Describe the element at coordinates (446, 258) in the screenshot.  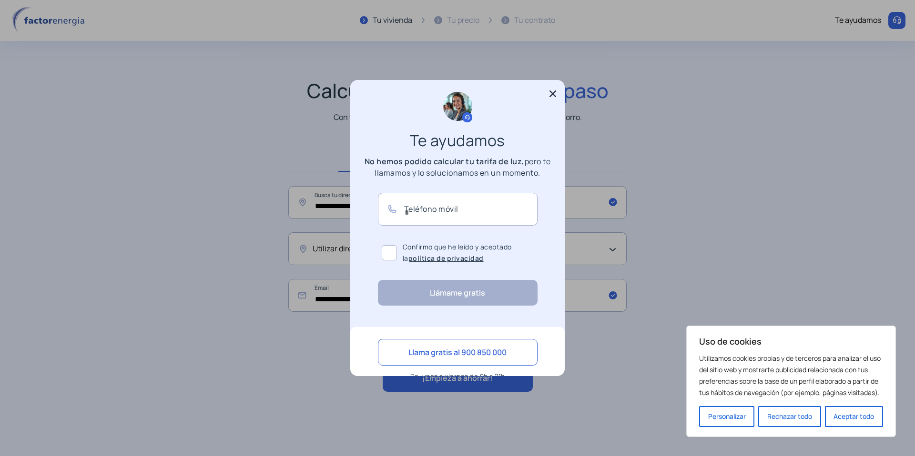
I see `a: política de privacidad` at that location.